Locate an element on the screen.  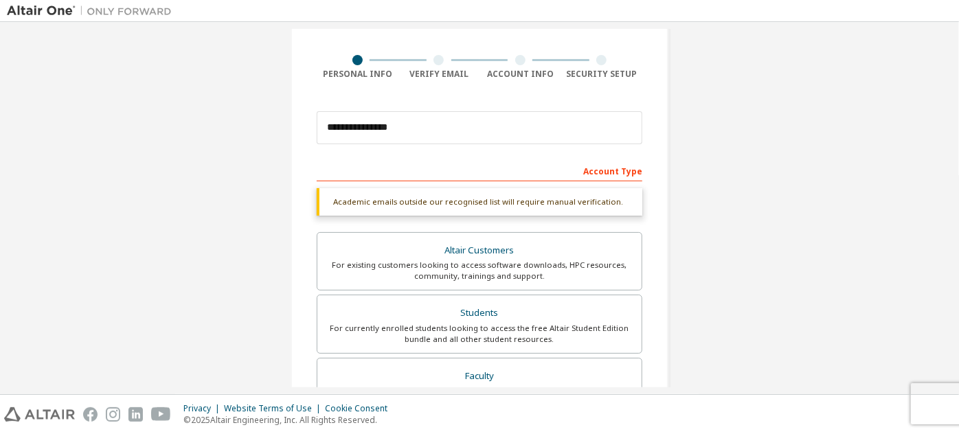
img: linkedin.svg is located at coordinates (135, 414).